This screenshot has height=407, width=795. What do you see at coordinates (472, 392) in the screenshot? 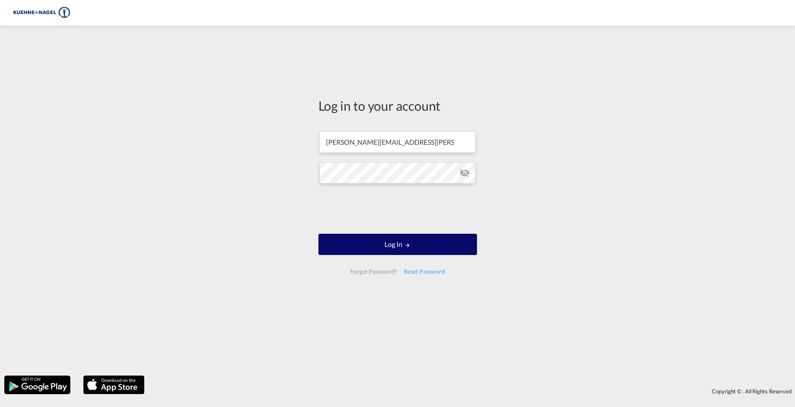
I see `div: Copyright © . All Rights Reserved` at bounding box center [472, 392].